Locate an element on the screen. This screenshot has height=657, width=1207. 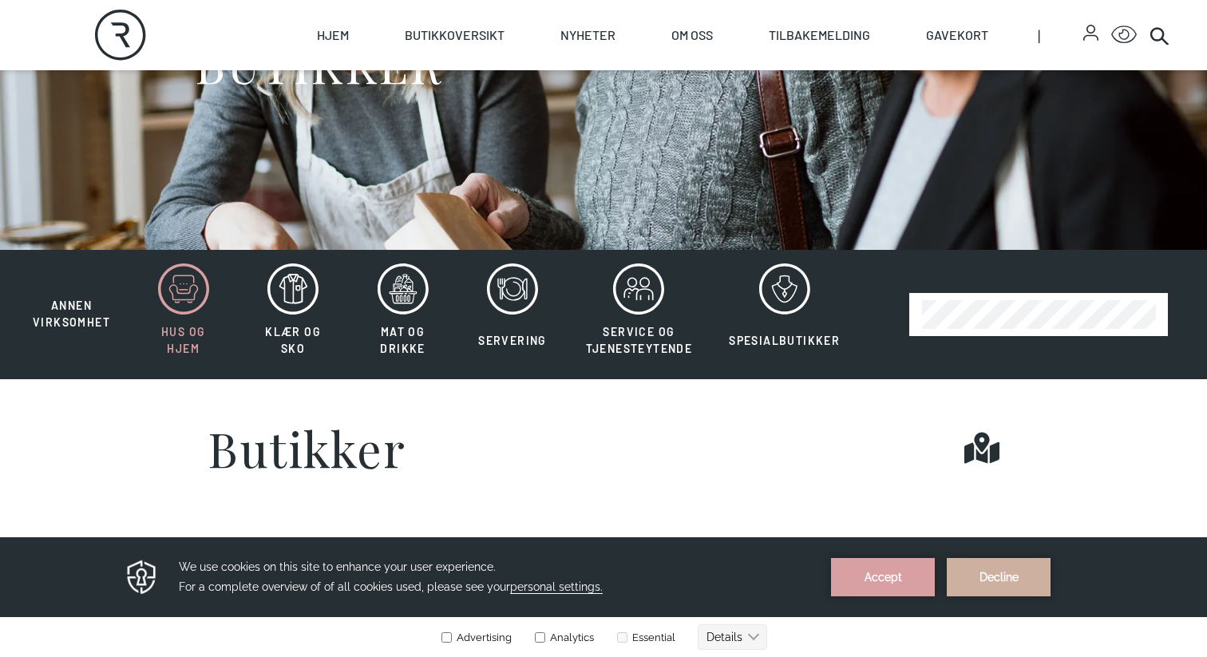
button: Decline is located at coordinates (998, 40).